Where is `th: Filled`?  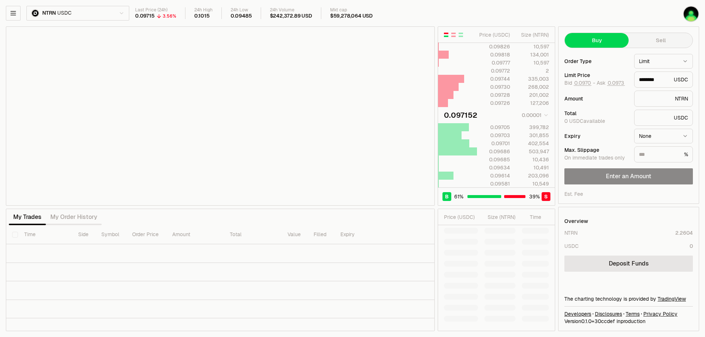 th: Filled is located at coordinates (321, 235).